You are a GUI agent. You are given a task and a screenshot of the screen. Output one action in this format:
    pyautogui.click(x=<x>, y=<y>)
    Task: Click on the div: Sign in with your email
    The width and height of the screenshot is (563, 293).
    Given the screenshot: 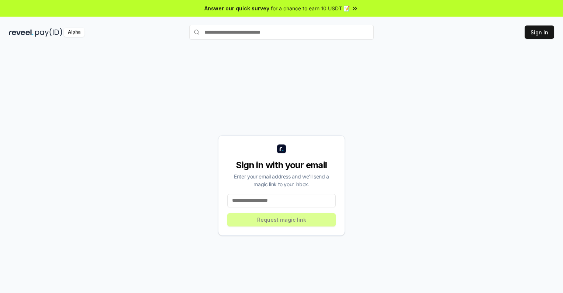 What is the action you would take?
    pyautogui.click(x=282, y=165)
    